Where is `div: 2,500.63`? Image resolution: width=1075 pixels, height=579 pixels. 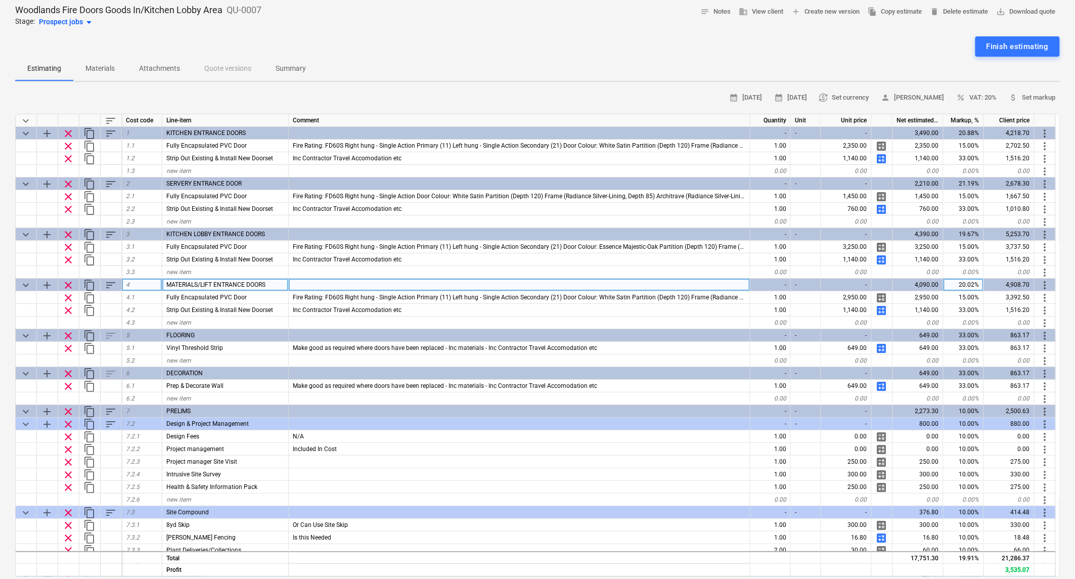
div: 2,500.63 is located at coordinates (1009, 411).